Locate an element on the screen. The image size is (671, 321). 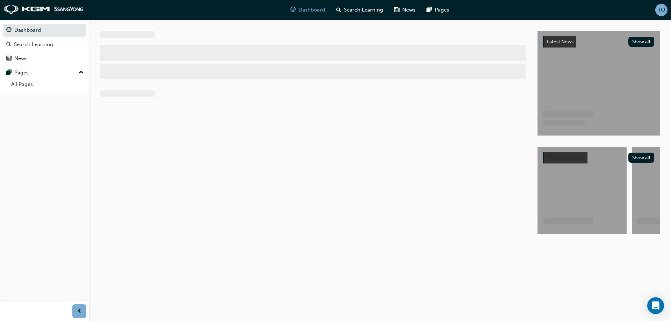
div: Open Intercom Messenger is located at coordinates (656, 306).